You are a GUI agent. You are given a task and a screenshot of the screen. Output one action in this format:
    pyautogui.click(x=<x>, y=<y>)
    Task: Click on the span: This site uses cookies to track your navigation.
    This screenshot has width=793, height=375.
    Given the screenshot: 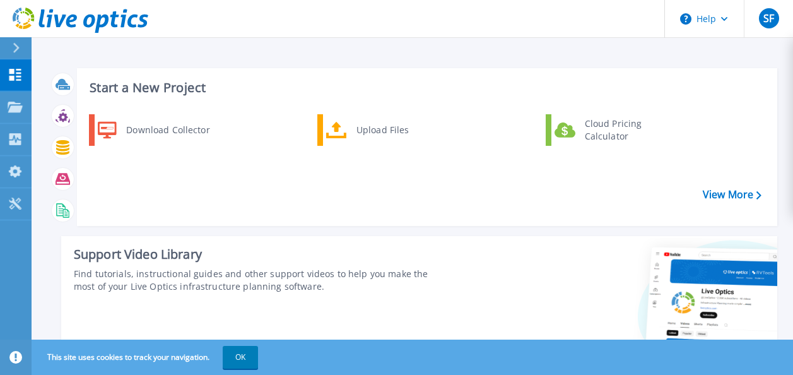 What is the action you would take?
    pyautogui.click(x=146, y=357)
    